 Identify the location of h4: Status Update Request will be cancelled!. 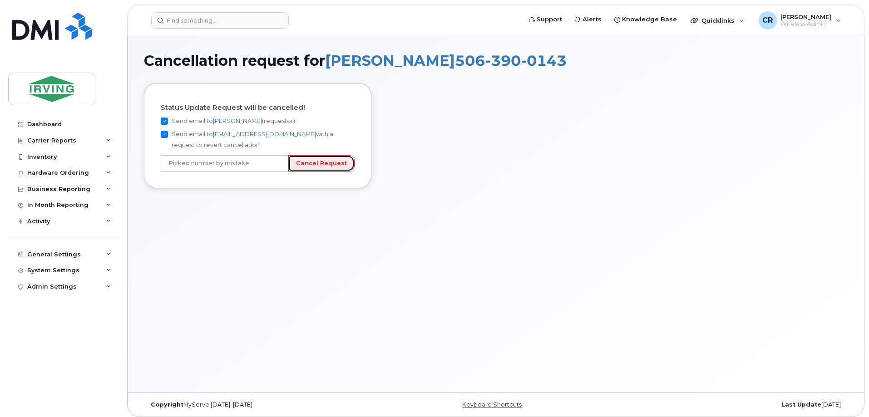
(257, 108).